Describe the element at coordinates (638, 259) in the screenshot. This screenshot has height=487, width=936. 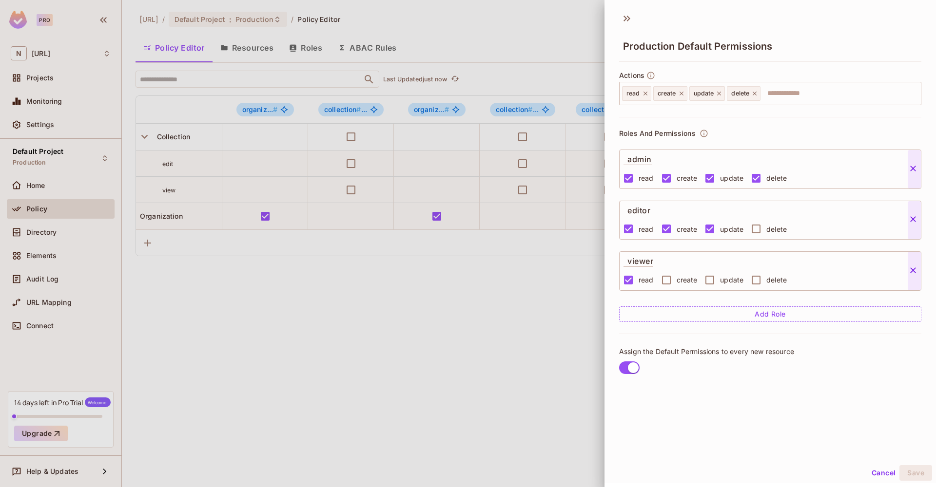
I see `p: viewer` at that location.